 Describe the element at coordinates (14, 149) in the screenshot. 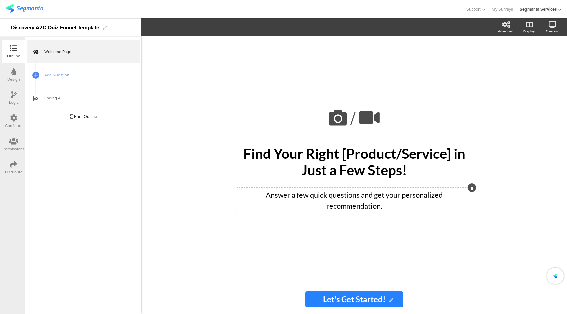

I see `div: Permissions` at that location.